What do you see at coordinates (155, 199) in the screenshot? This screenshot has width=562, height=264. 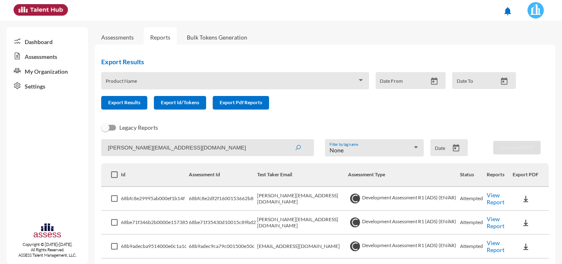 I see `td: 68bfc8e29995ab000ef1b14f` at bounding box center [155, 199].